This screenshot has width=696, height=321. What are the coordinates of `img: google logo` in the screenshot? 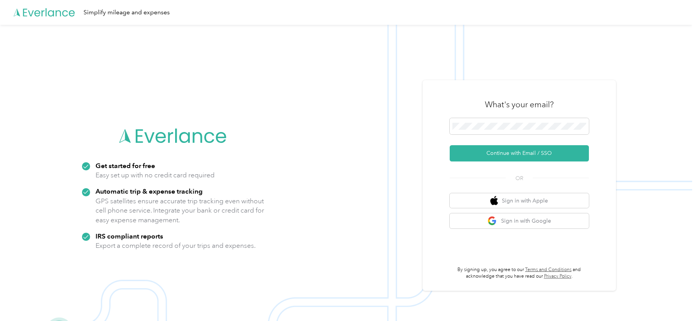 It's located at (492, 220).